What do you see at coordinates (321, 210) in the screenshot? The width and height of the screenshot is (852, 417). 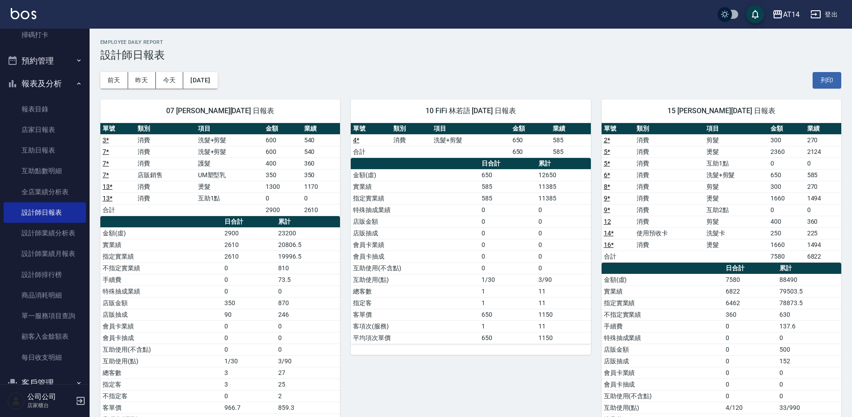 I see `td: 2610` at bounding box center [321, 210].